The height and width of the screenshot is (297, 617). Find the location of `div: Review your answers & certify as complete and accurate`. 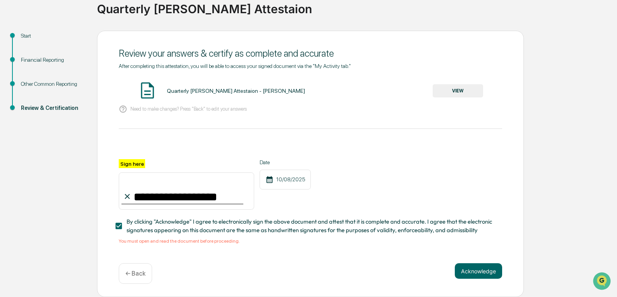

div: Review your answers & certify as complete and accurate is located at coordinates (310, 53).